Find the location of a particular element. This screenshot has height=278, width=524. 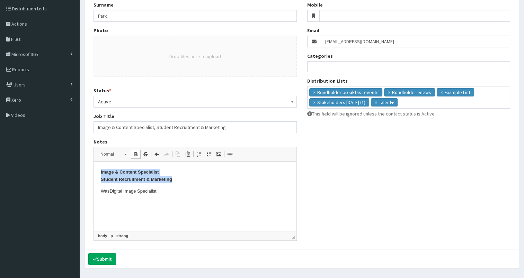

label: Notes is located at coordinates (100, 142).